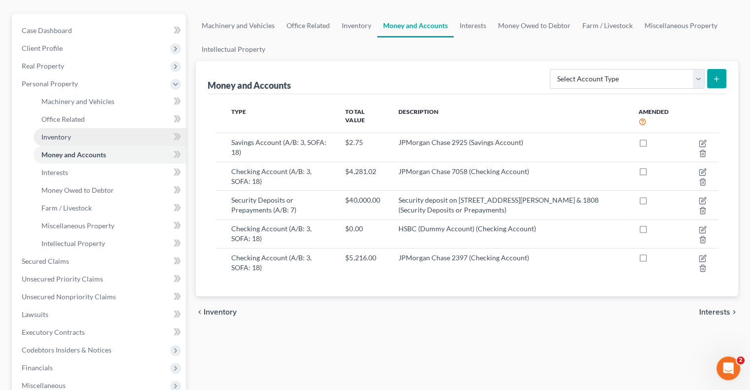 This screenshot has height=390, width=750. What do you see at coordinates (100, 261) in the screenshot?
I see `a: Secured Claims` at bounding box center [100, 261].